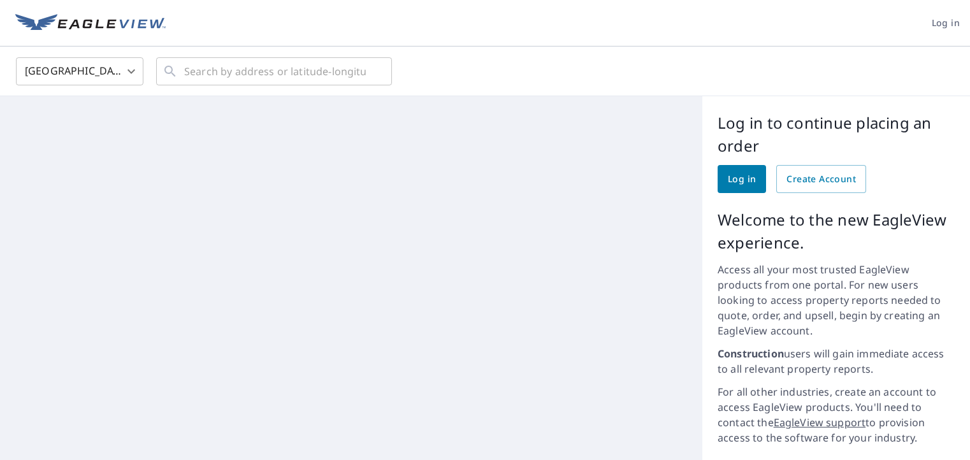  What do you see at coordinates (751, 354) in the screenshot?
I see `strong: Construction` at bounding box center [751, 354].